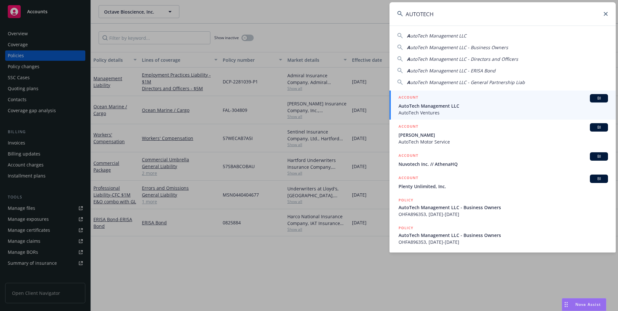 The height and width of the screenshot is (311, 618). What do you see at coordinates (459, 47) in the screenshot?
I see `span: utoTech Management LLC - Business Owners` at bounding box center [459, 47].